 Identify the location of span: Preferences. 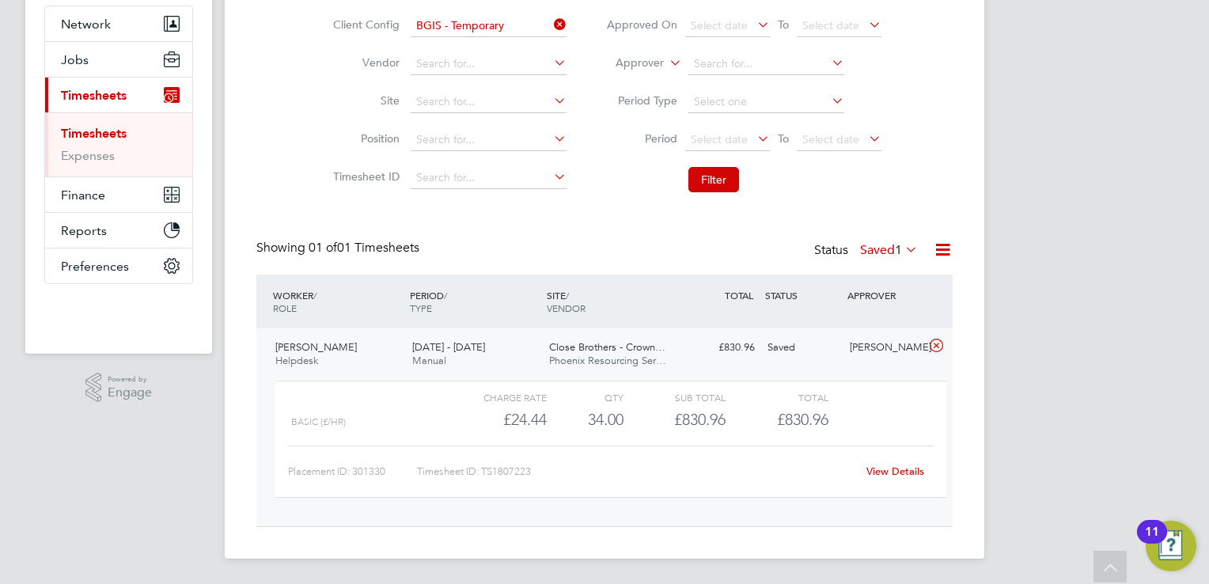
(95, 266).